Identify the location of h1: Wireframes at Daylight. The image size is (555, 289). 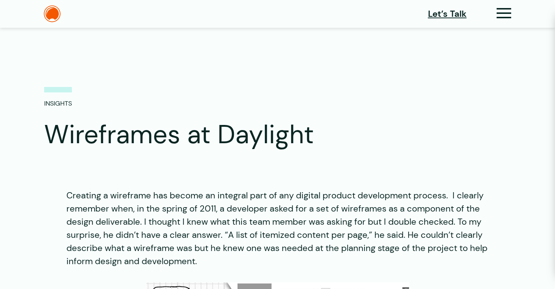
(266, 135).